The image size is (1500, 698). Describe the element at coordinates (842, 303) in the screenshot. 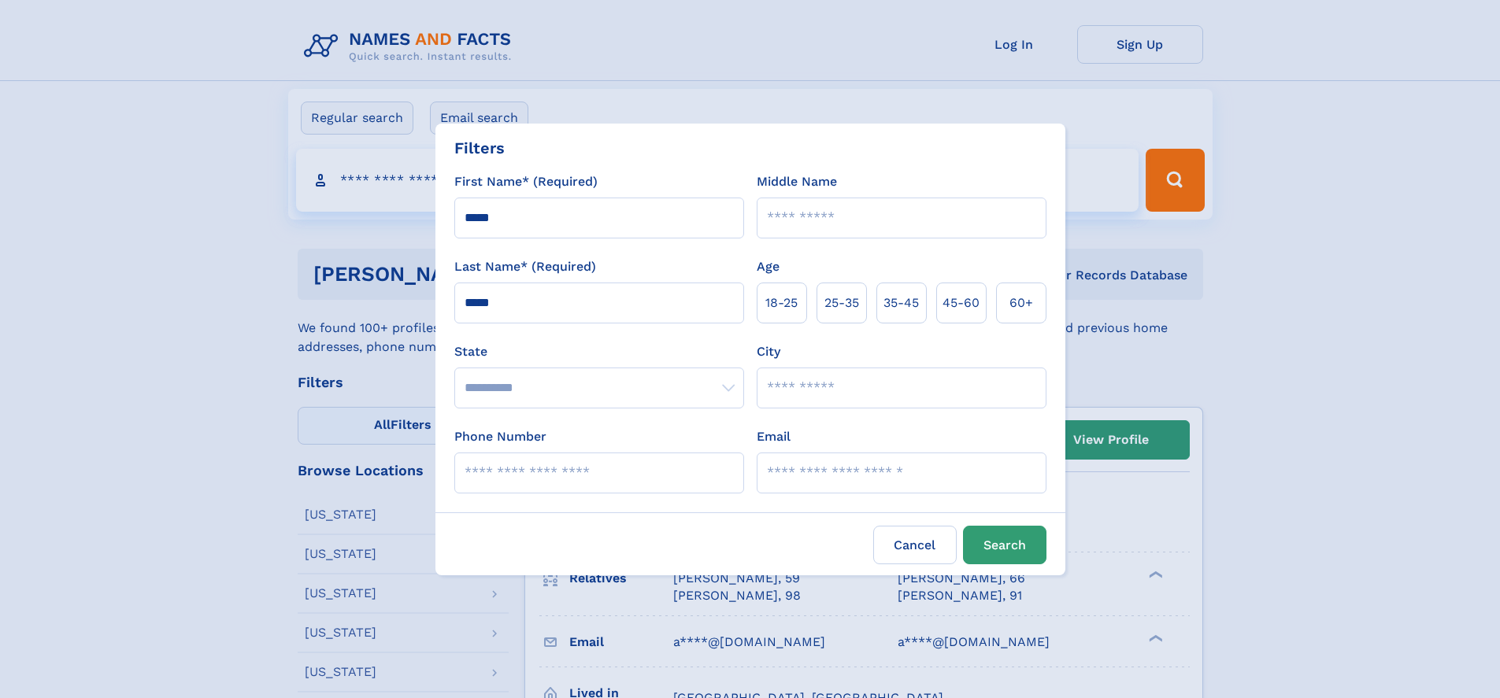

I see `span: 25‑35` at that location.